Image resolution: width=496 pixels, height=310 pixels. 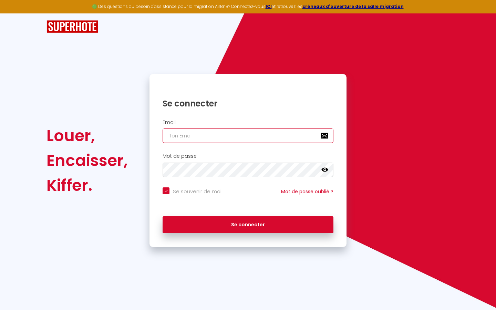 I want to click on a: ICI, so click(x=269, y=6).